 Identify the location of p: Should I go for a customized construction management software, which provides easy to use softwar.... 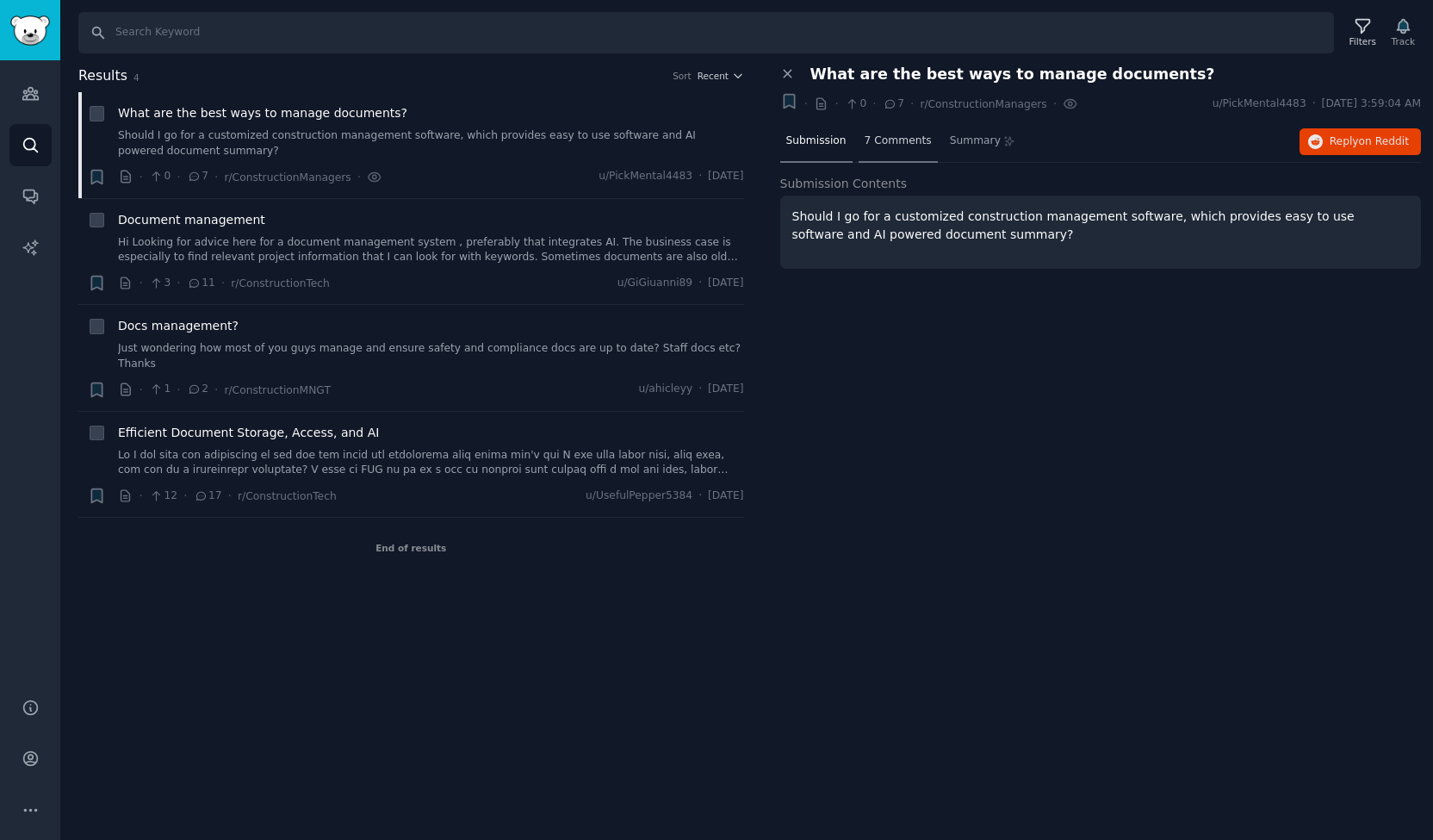
(1100, 226).